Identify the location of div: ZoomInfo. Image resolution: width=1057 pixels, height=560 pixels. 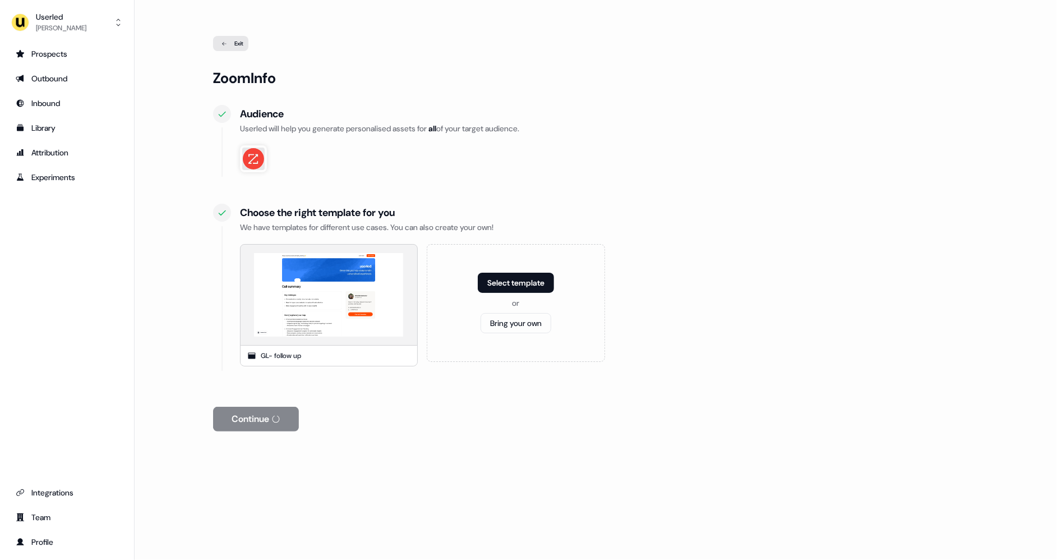
(596, 78).